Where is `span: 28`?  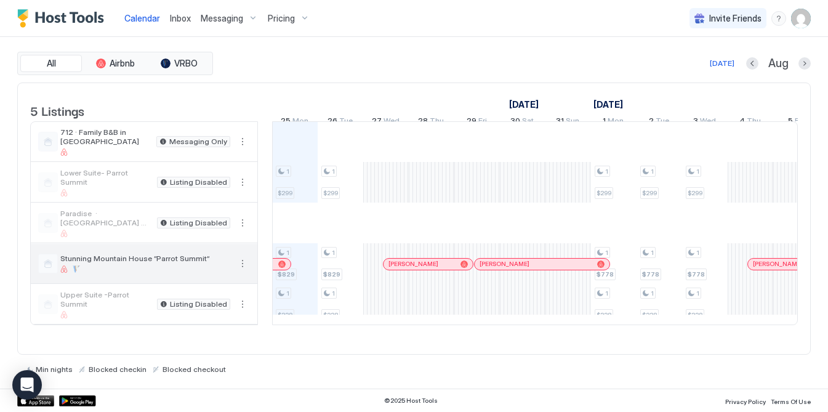
span: 28 is located at coordinates (423, 122).